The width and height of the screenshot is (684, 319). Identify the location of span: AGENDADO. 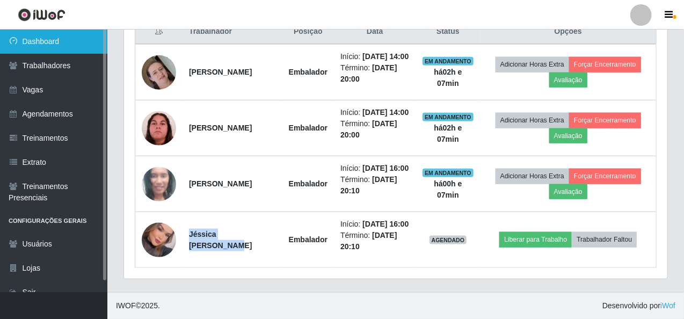
(448, 240).